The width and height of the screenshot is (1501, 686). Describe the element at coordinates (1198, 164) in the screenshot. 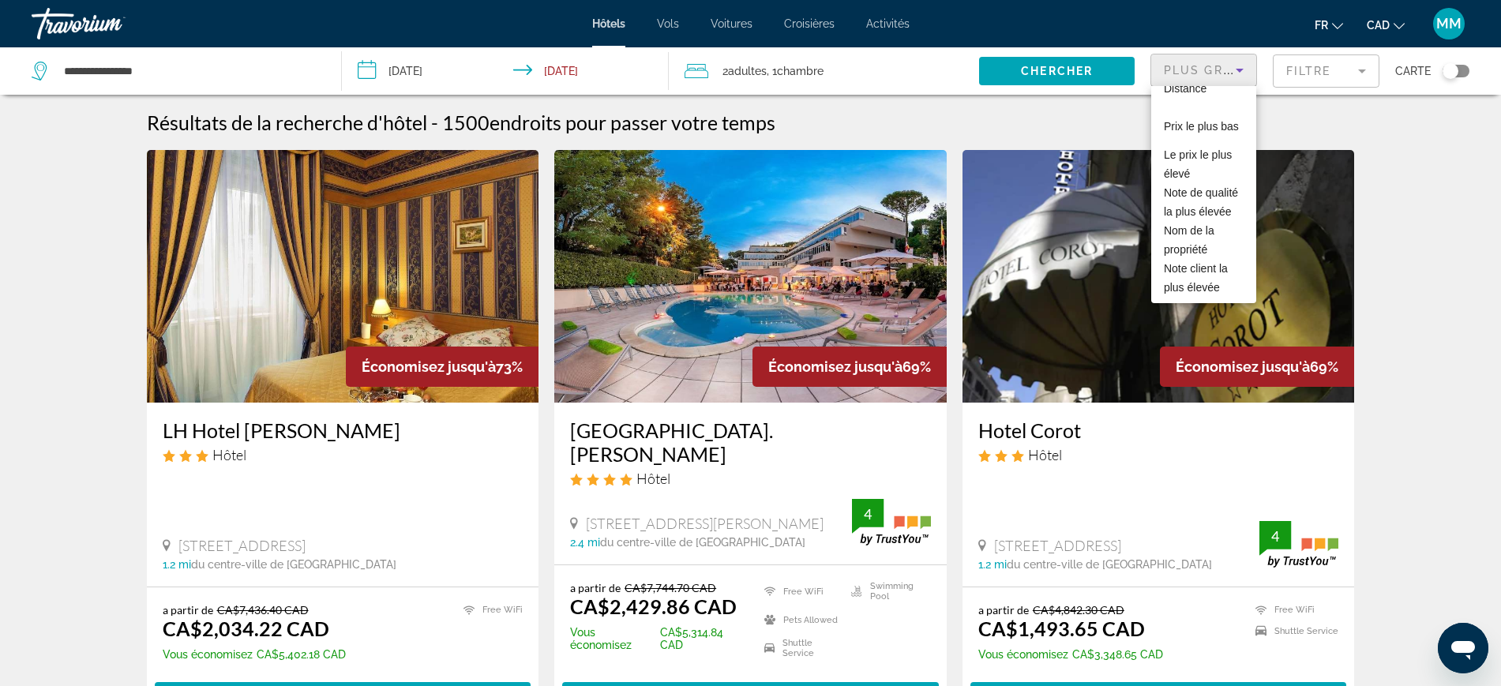

I see `span: Le prix le plus élevé` at that location.